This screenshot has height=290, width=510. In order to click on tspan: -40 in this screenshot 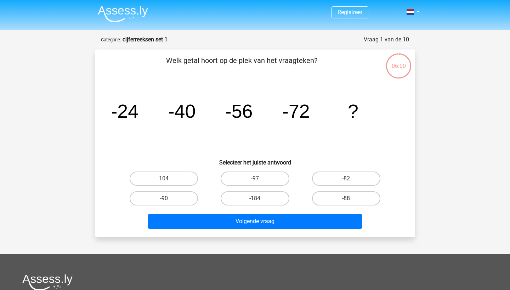, I will do `click(182, 111)`.